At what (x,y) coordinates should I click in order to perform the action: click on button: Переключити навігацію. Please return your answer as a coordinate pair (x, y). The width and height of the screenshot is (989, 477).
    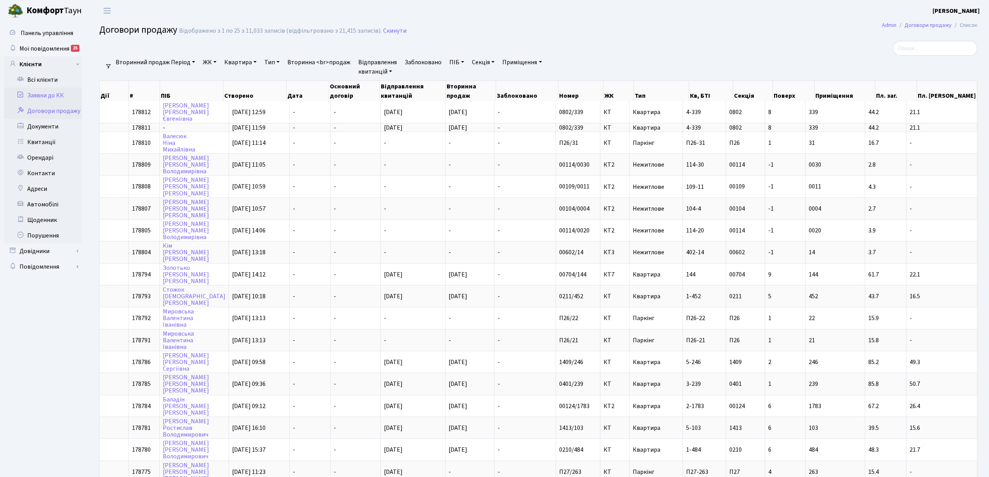
    Looking at the image, I should click on (107, 11).